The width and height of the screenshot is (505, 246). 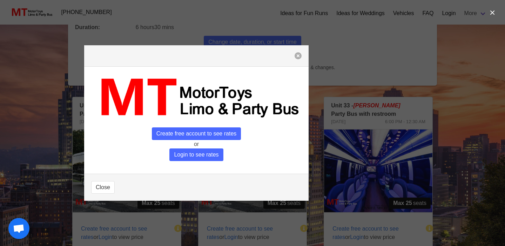 I want to click on span: Close, so click(x=103, y=187).